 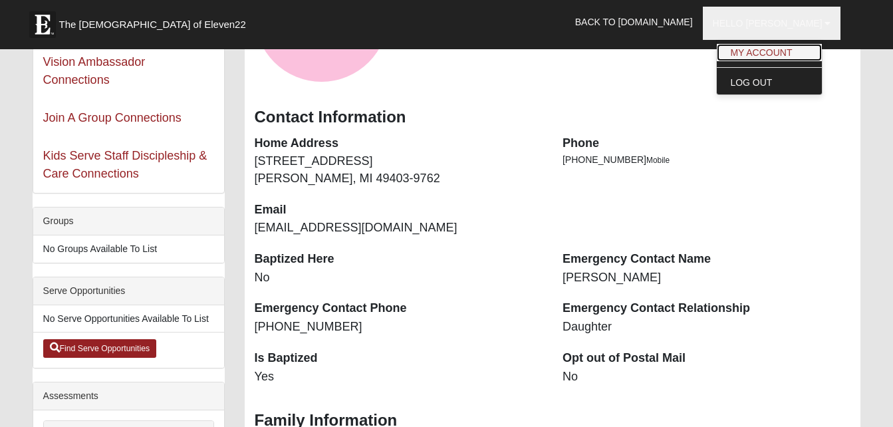 What do you see at coordinates (128, 291) in the screenshot?
I see `div: Serve Opportunities` at bounding box center [128, 291].